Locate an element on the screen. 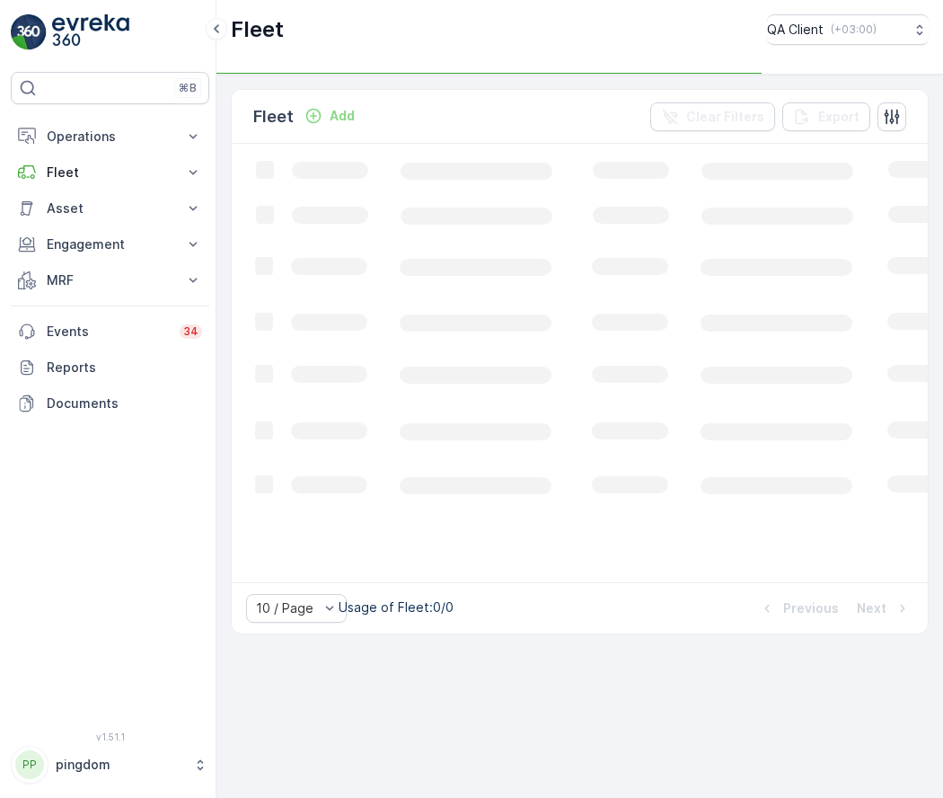  p: Asset is located at coordinates (110, 208).